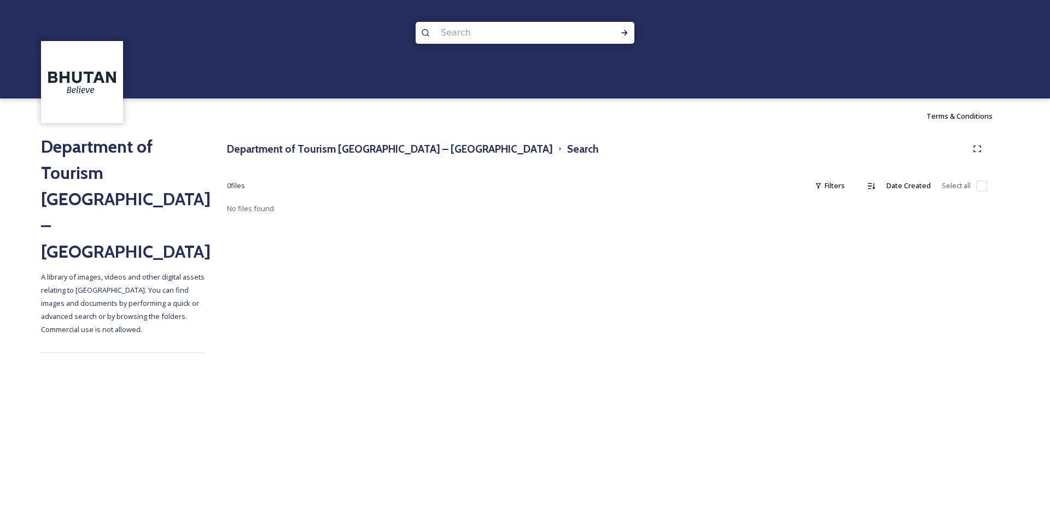 The height and width of the screenshot is (517, 1050). Describe the element at coordinates (582, 149) in the screenshot. I see `h3: Search` at that location.